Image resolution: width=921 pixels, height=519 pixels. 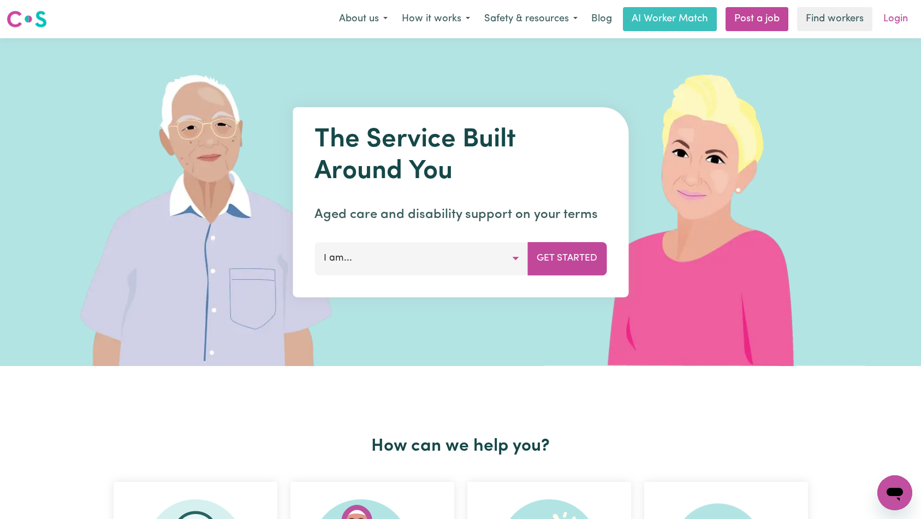 I want to click on p: Aged care and disability support on your terms, so click(x=460, y=215).